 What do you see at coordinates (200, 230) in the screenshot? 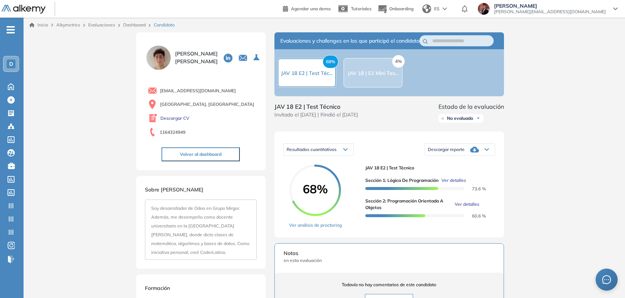
I see `span: Soy desarrollador de Odoo en Grupo Mirgor. Además, me desempeño como docente universitario en la ...` at bounding box center [200, 230].